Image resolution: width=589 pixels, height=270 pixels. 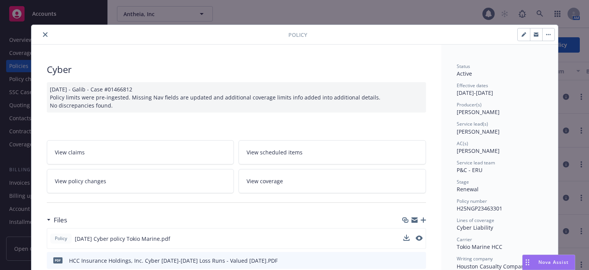 I want to click on div: Files, so click(x=57, y=220).